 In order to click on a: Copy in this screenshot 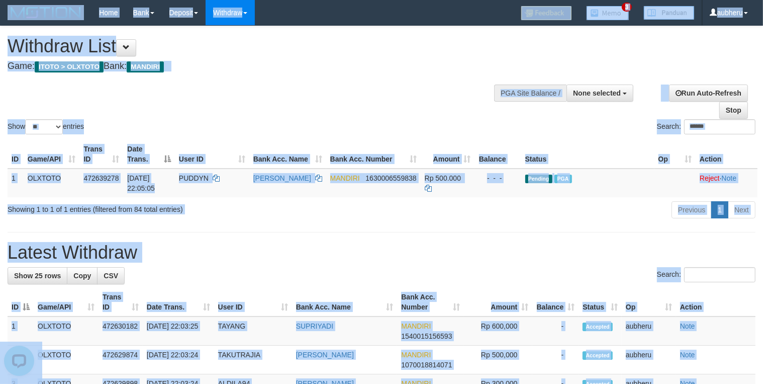, I will do `click(82, 276)`.